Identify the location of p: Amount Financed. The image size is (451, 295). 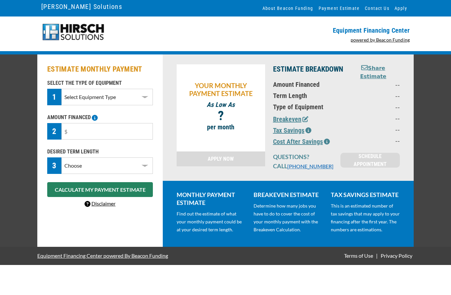
(309, 85).